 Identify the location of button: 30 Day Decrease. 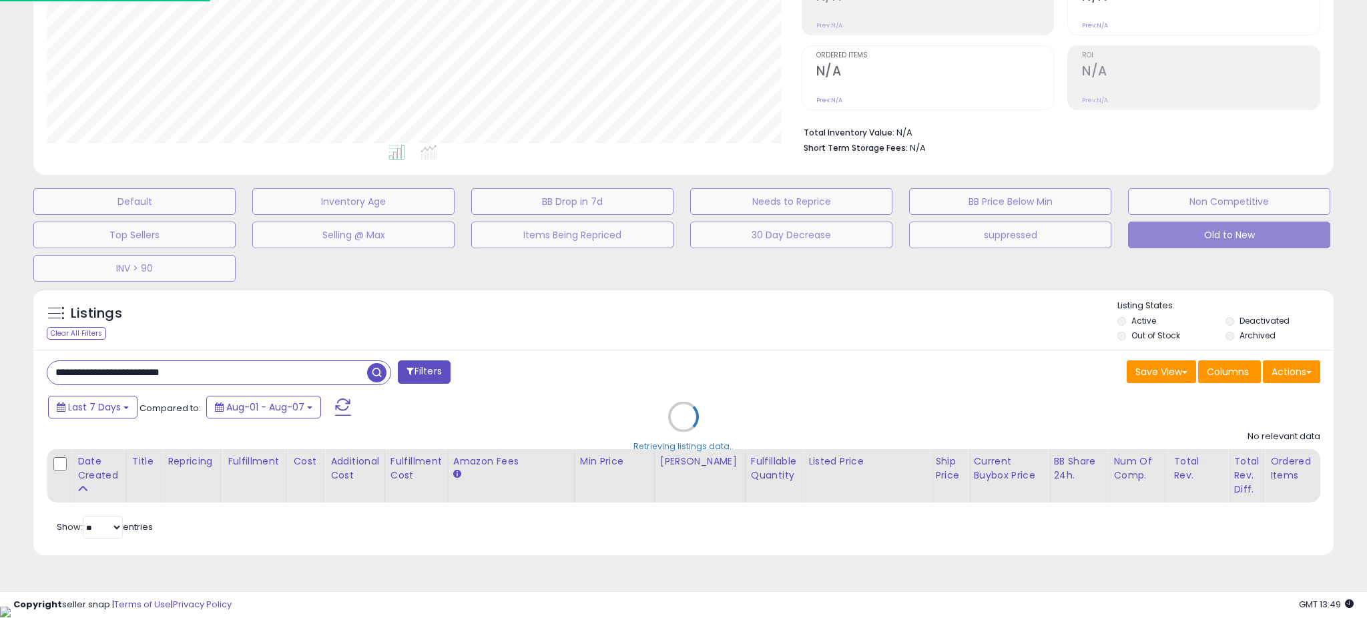
(791, 235).